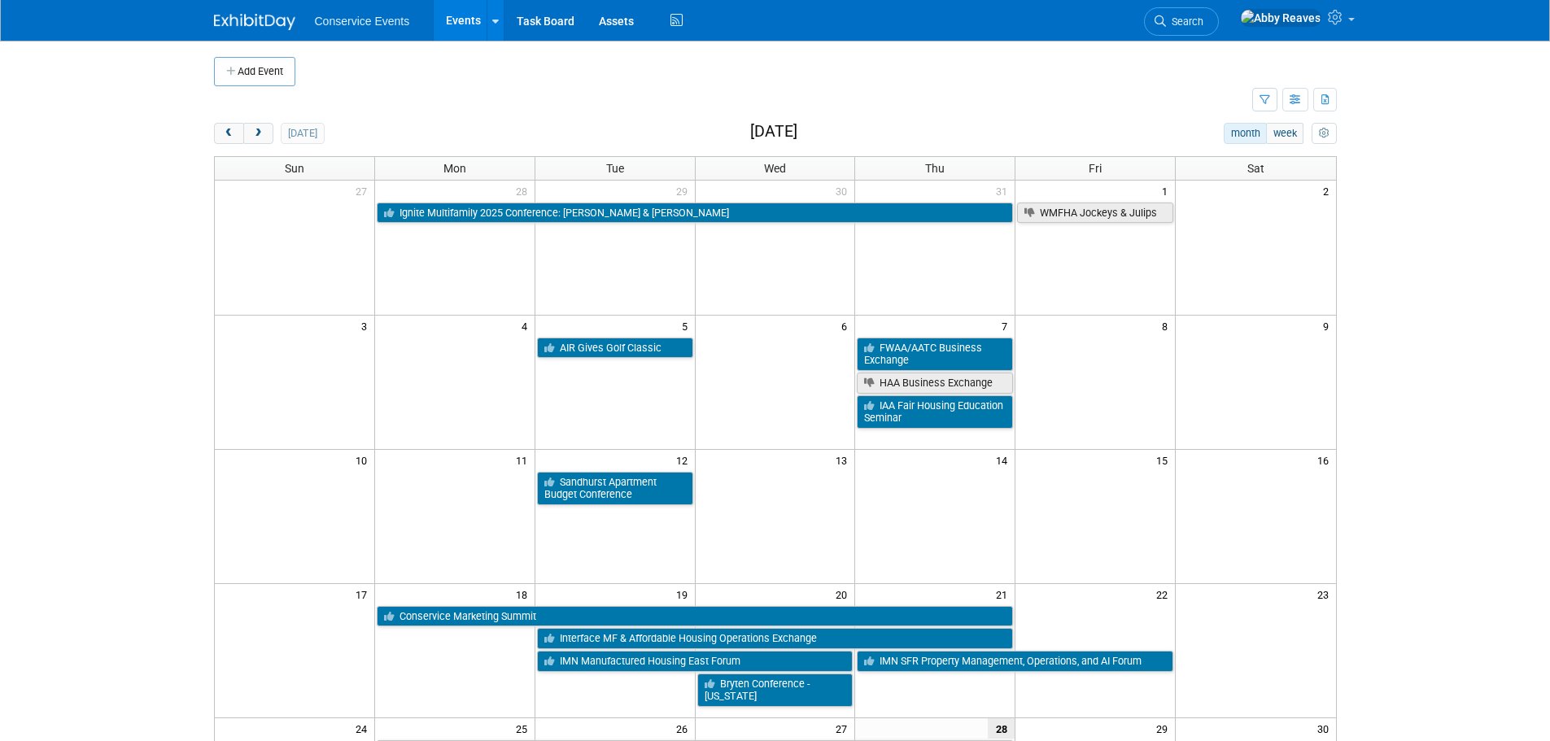 This screenshot has height=741, width=1550. I want to click on a: WMFHA Jockeys & Julips, so click(1095, 213).